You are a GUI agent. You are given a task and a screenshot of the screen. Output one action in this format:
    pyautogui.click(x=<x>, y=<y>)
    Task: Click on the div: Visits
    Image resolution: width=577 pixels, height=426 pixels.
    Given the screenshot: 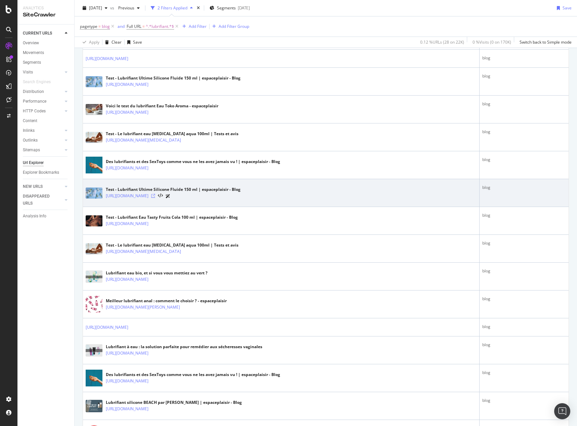 What is the action you would take?
    pyautogui.click(x=28, y=72)
    